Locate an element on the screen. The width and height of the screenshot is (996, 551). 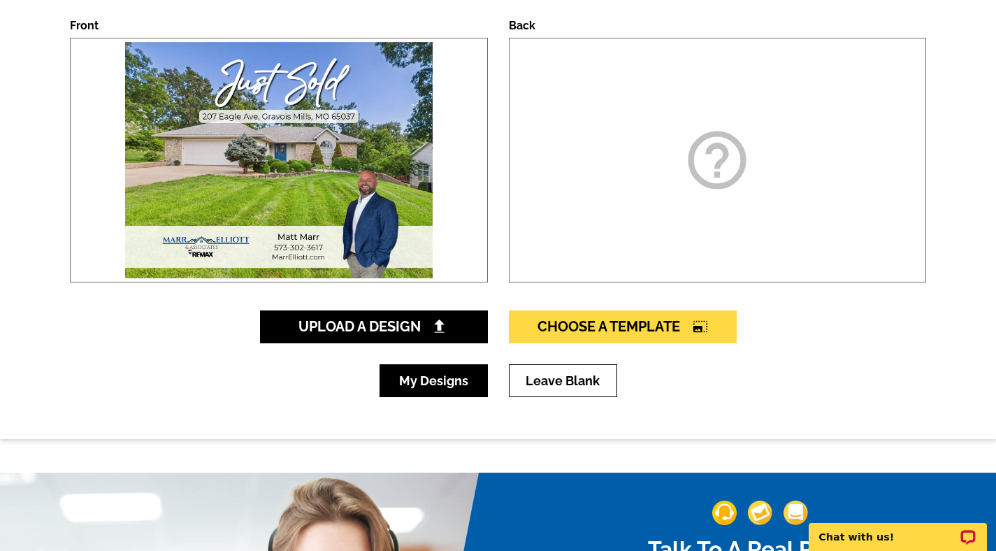
i: photo_size_select_large is located at coordinates (700, 326).